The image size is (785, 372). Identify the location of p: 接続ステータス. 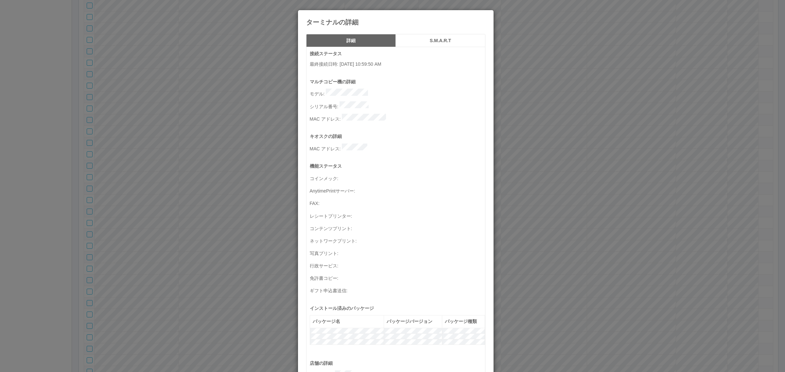
(398, 54).